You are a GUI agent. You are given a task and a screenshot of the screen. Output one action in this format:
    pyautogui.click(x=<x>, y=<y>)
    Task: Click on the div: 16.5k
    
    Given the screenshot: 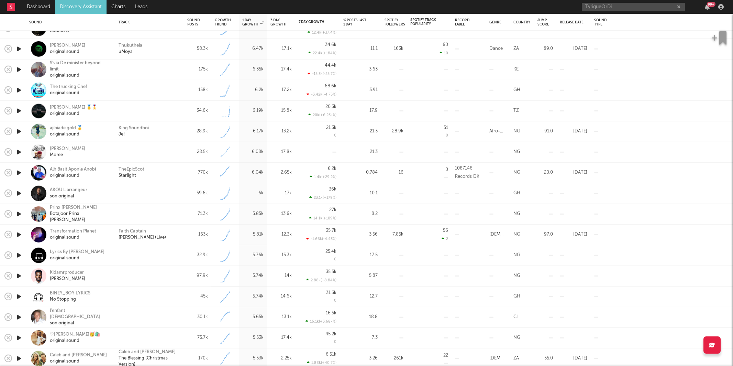 What is the action you would take?
    pyautogui.click(x=331, y=313)
    